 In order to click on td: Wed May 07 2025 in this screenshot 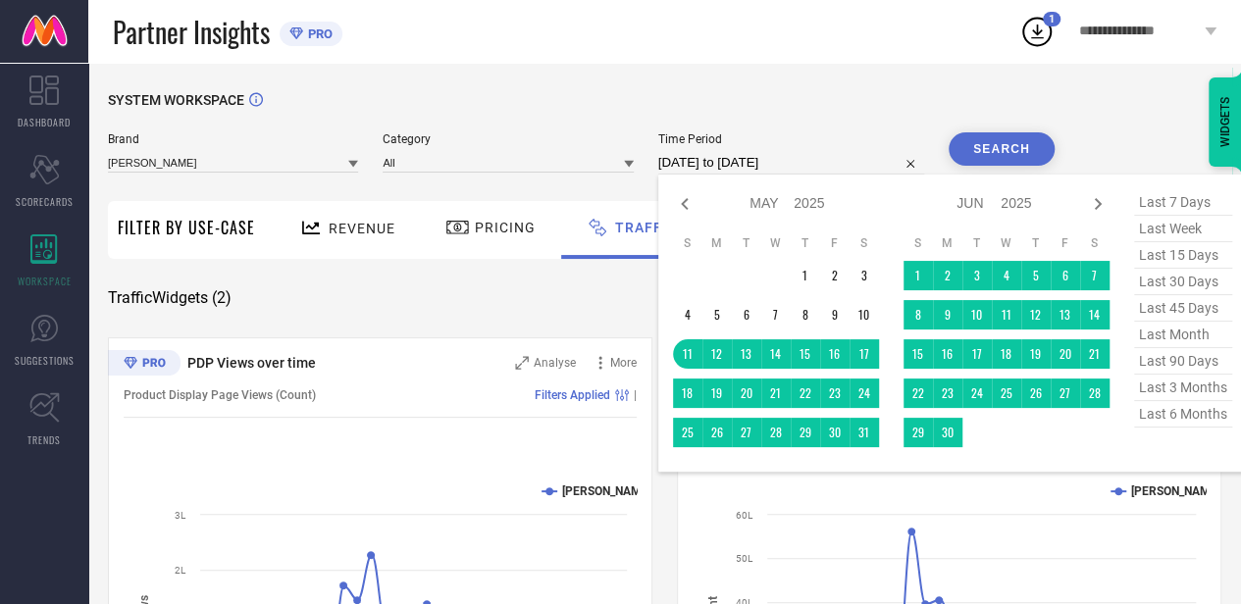, I will do `click(776, 315)`.